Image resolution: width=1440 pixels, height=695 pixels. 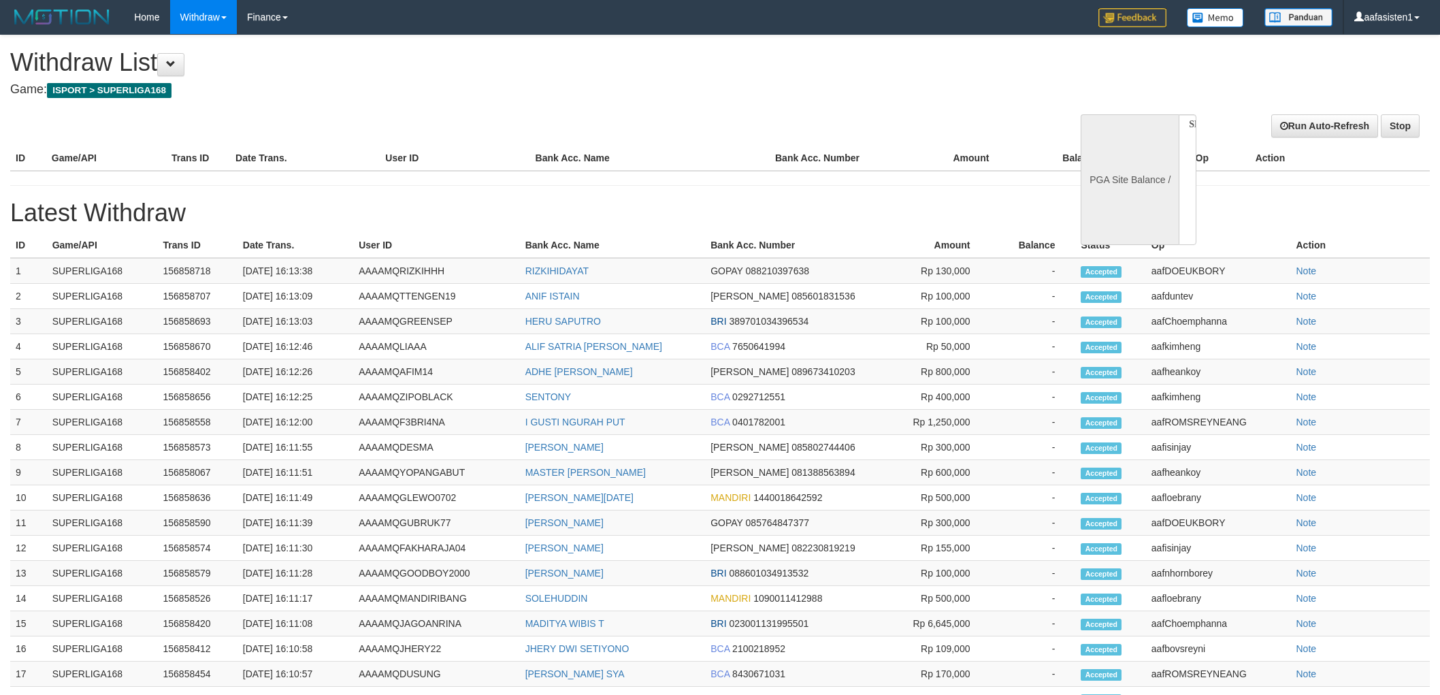 What do you see at coordinates (937, 271) in the screenshot?
I see `td: Rp 130,000` at bounding box center [937, 271].